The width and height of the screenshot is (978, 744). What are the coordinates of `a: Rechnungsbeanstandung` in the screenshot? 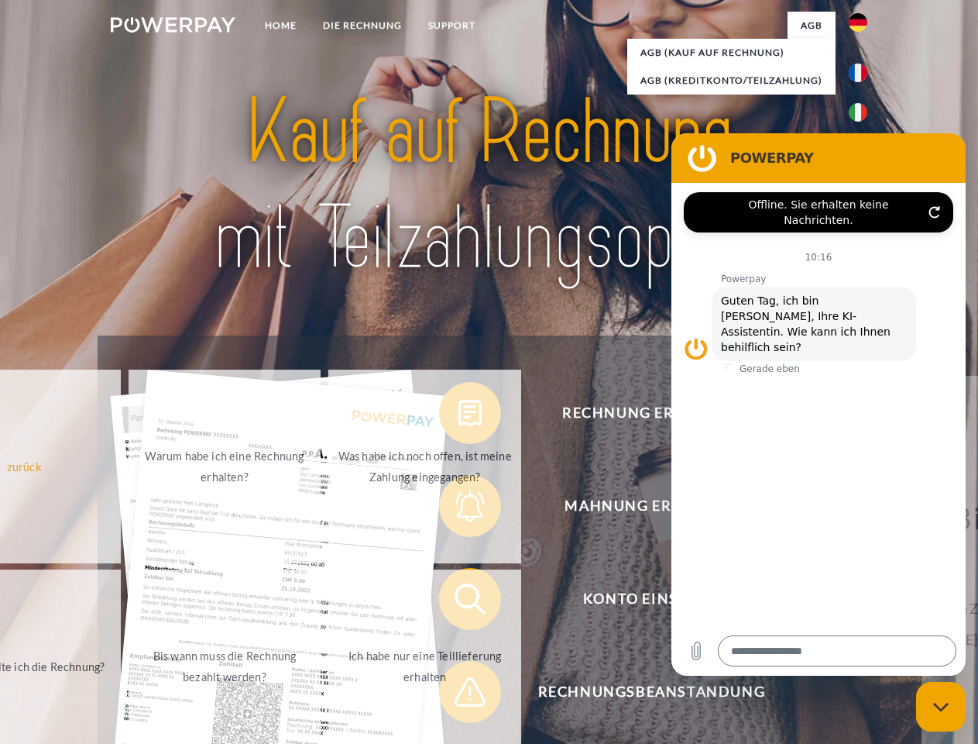 It's located at (641, 692).